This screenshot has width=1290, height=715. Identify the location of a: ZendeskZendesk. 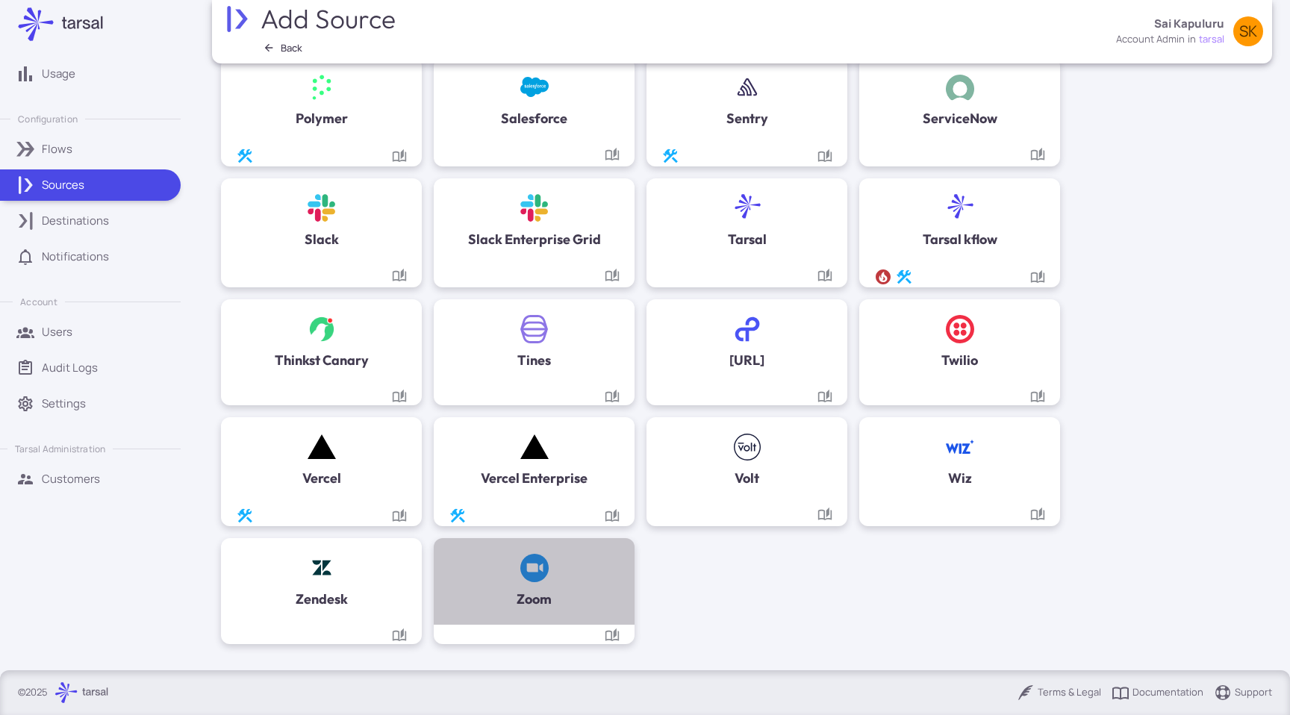
(321, 582).